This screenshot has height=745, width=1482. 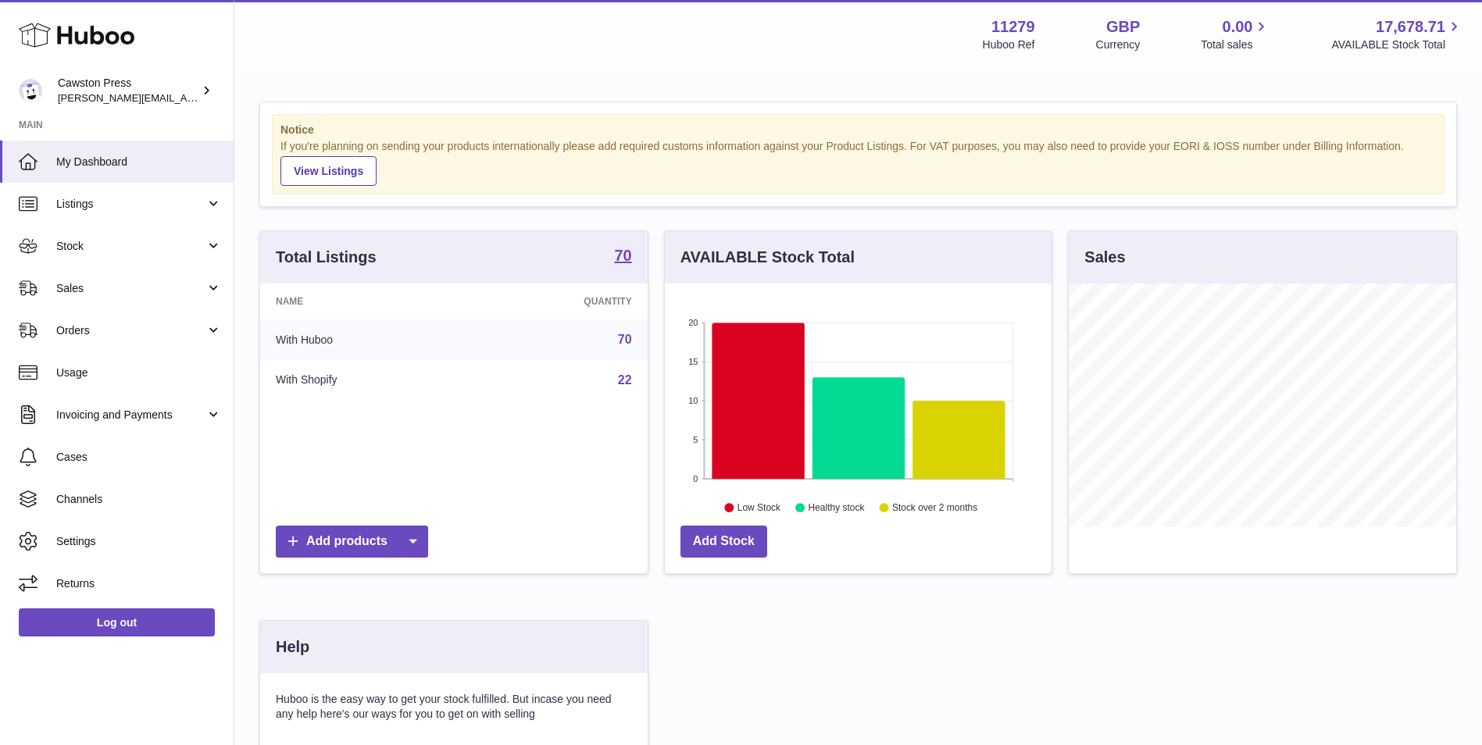 What do you see at coordinates (130, 415) in the screenshot?
I see `span: Invoicing and Payments` at bounding box center [130, 415].